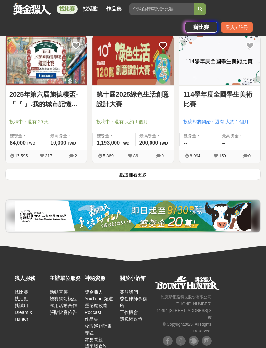 Image resolution: width=266 pixels, height=348 pixels. I want to click on input: 全球自行車設計比賽, so click(162, 9).